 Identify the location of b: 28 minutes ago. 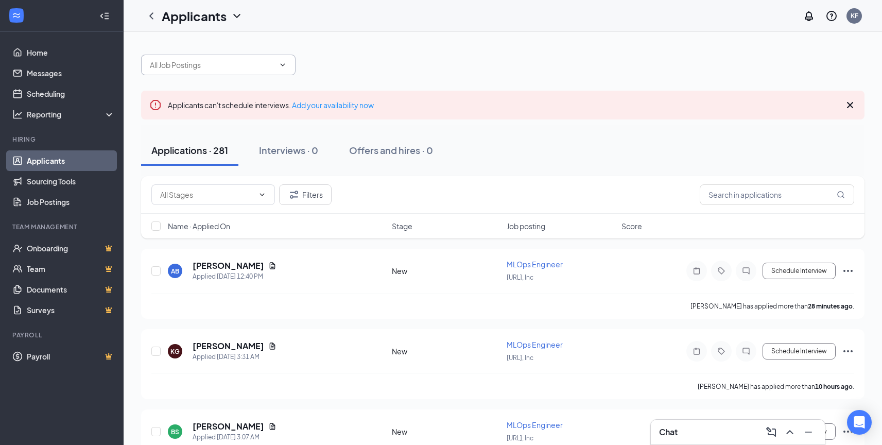
(830, 306).